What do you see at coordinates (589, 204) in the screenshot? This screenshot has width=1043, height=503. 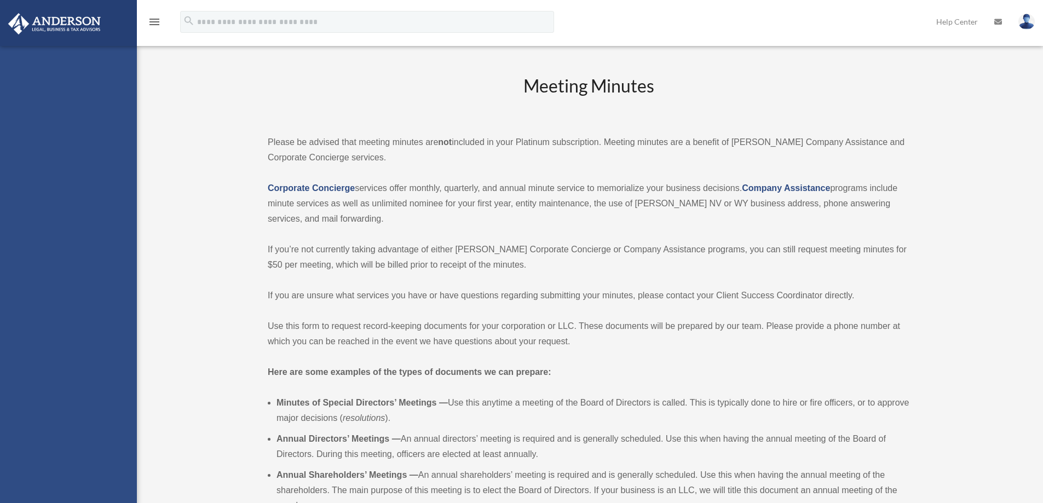 I see `p: services offer monthly, quarterly, and annual minute service to memorialize your business decisio...` at bounding box center [589, 204].